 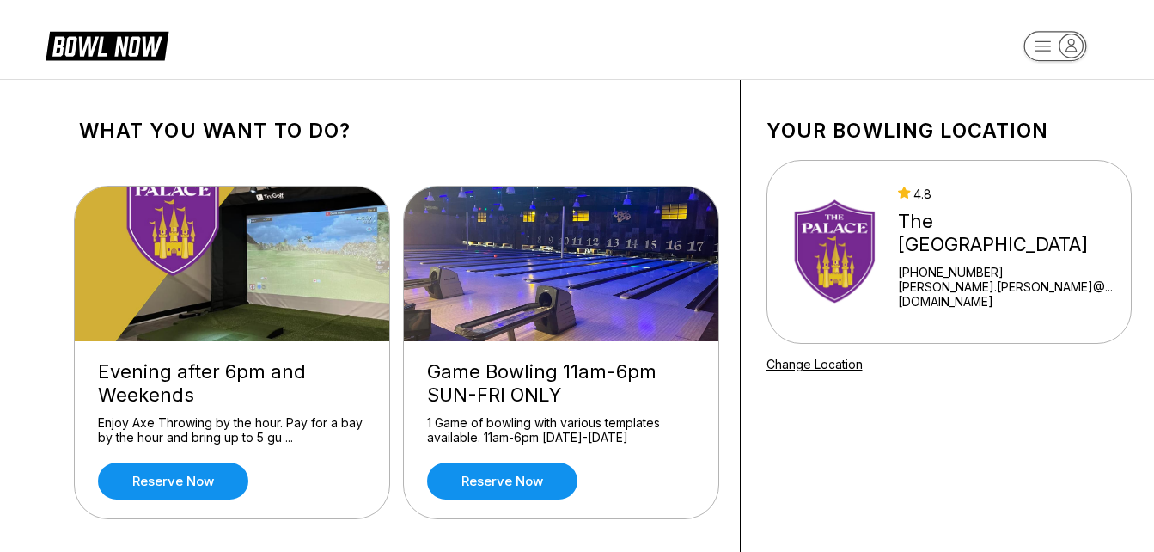 I want to click on a: Change Location, so click(x=814, y=363).